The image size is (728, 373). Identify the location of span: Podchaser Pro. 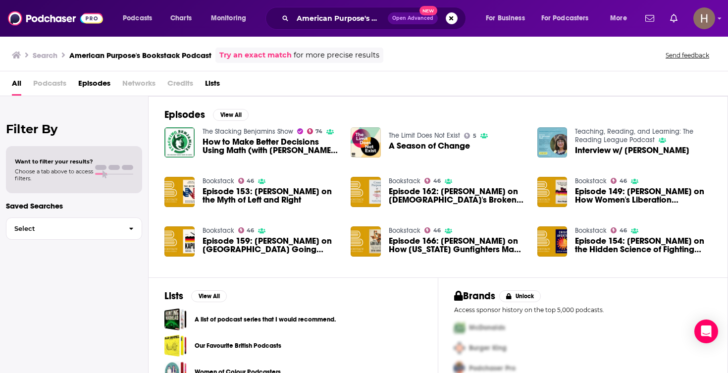
(492, 368).